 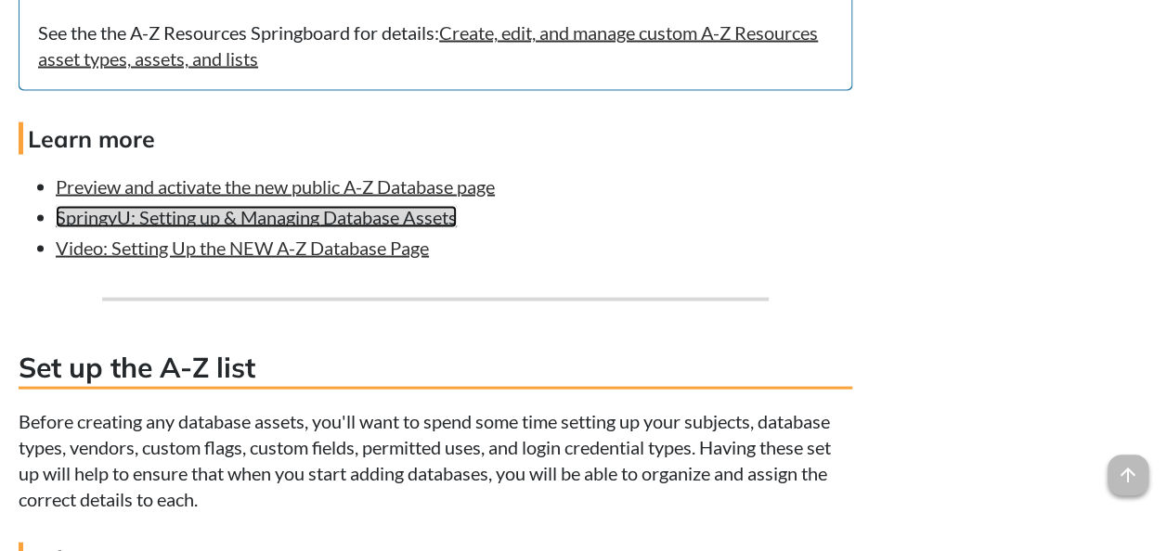 What do you see at coordinates (435, 369) in the screenshot?
I see `h3: Set up the A-Z list` at bounding box center [435, 369].